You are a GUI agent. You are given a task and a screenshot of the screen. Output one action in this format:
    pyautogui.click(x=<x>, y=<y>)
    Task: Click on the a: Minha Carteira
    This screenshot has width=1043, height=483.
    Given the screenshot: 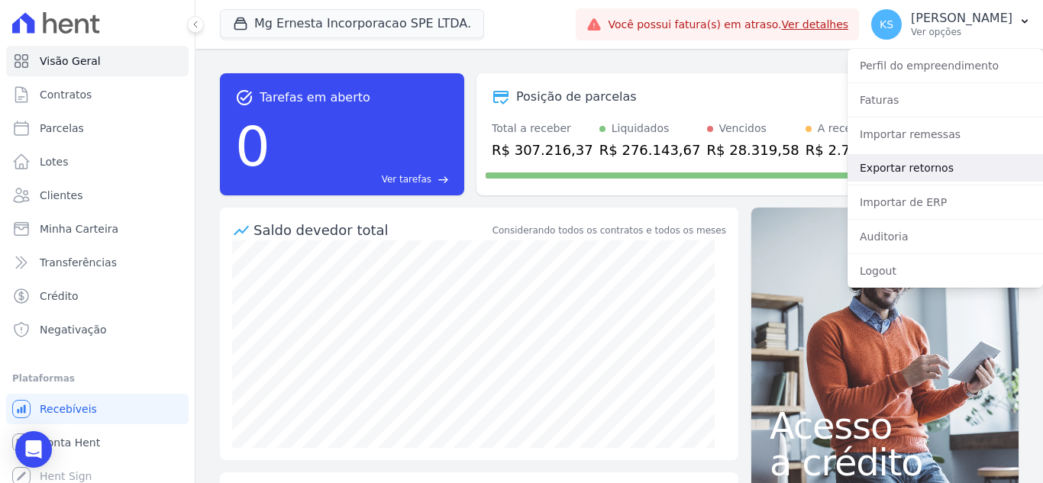 What is the action you would take?
    pyautogui.click(x=97, y=229)
    